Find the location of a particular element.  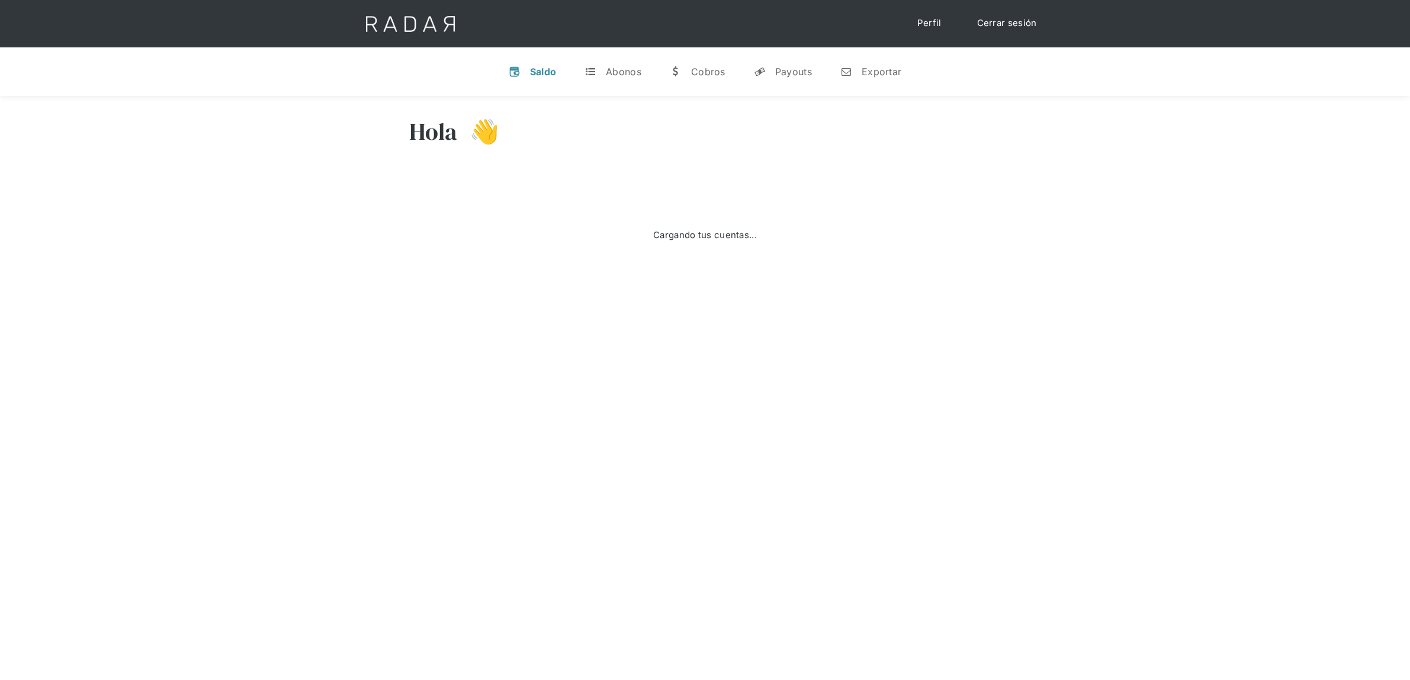

div: Cobros is located at coordinates (708, 72).